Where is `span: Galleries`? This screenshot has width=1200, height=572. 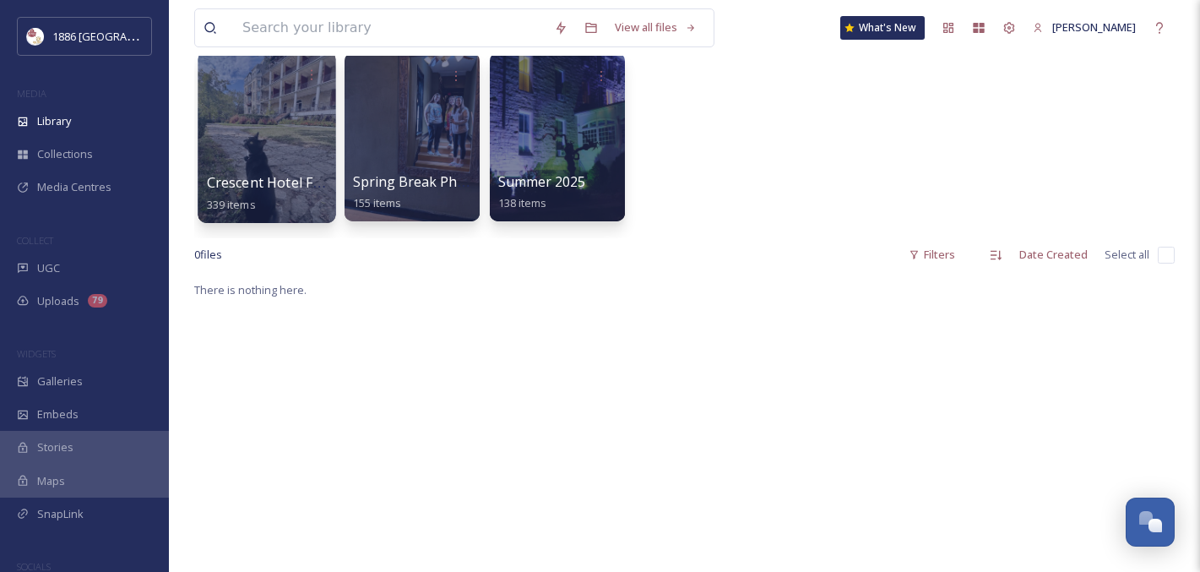
span: Galleries is located at coordinates (60, 381).